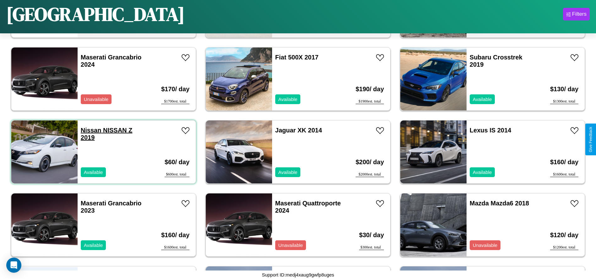 The image size is (596, 279). What do you see at coordinates (177, 162) in the screenshot?
I see `h3: $ 60 / day` at bounding box center [177, 162].